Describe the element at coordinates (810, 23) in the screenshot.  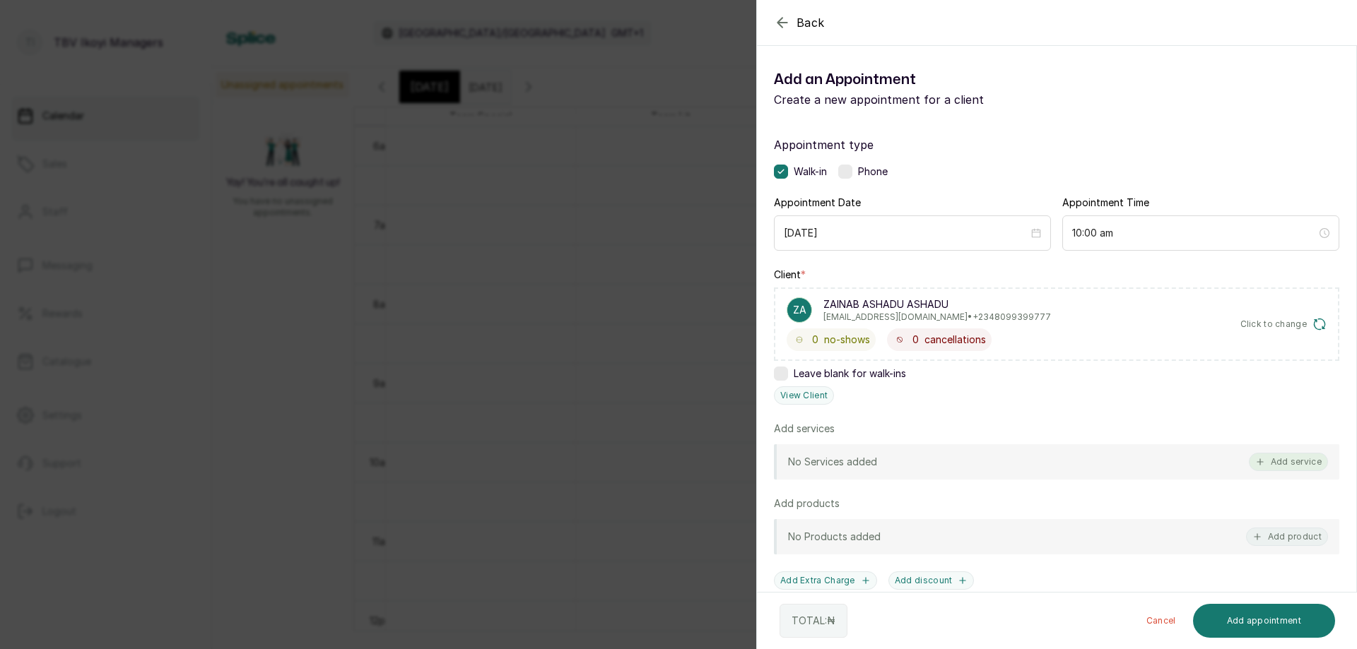
I see `span: Back` at that location.